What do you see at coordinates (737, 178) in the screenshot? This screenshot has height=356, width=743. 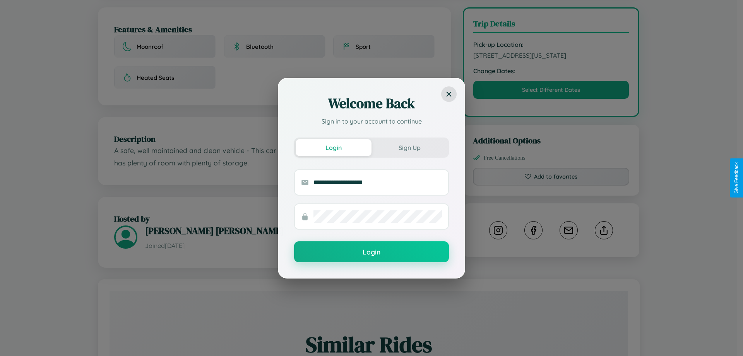 I see `div: Give Feedback` at bounding box center [737, 178].